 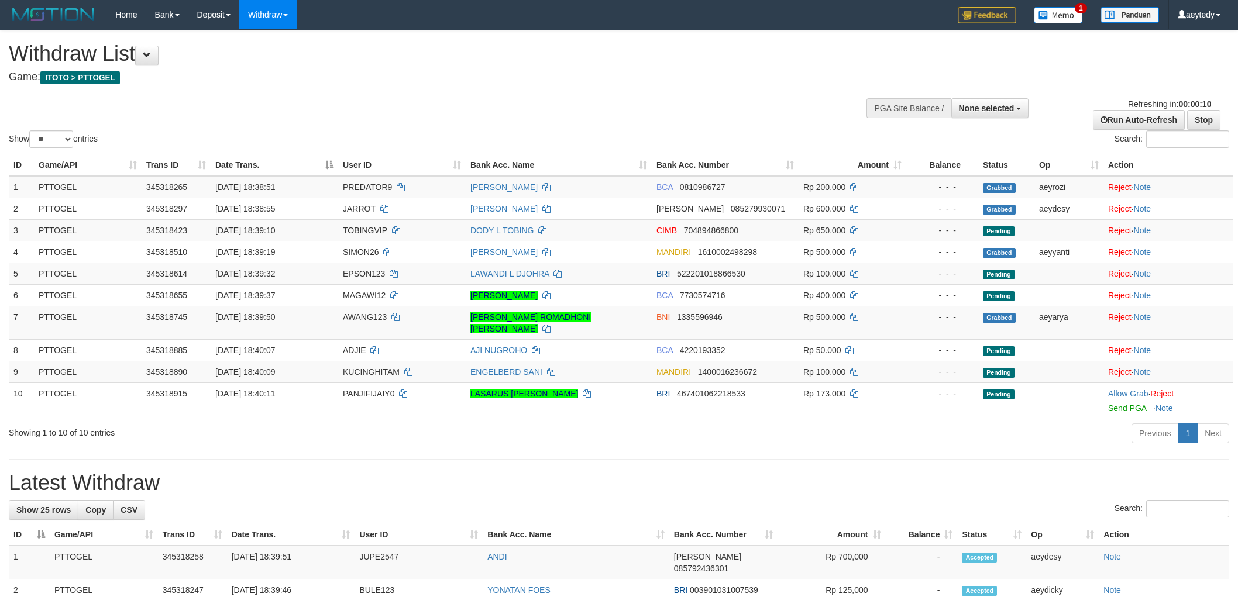 What do you see at coordinates (506, 372) in the screenshot?
I see `a: ENGELBERD SANI` at bounding box center [506, 372].